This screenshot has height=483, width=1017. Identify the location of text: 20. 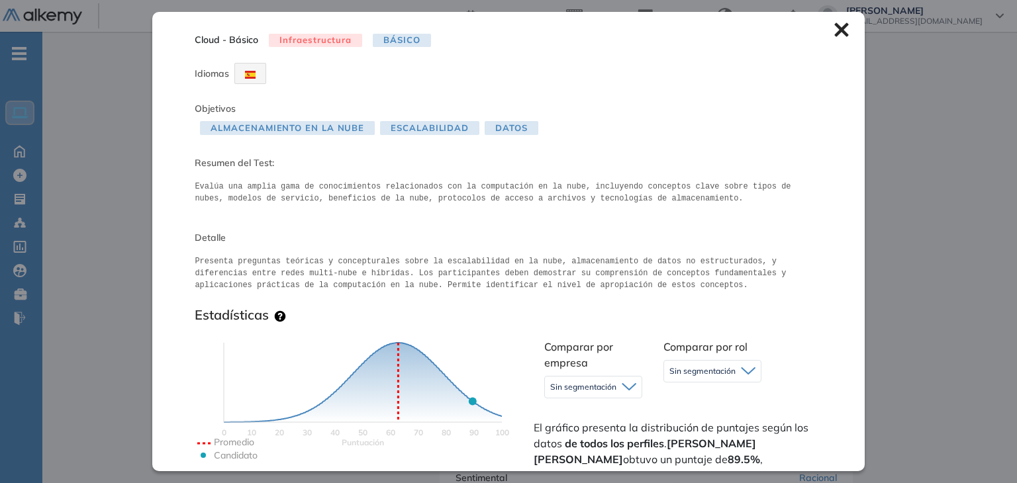
(279, 432).